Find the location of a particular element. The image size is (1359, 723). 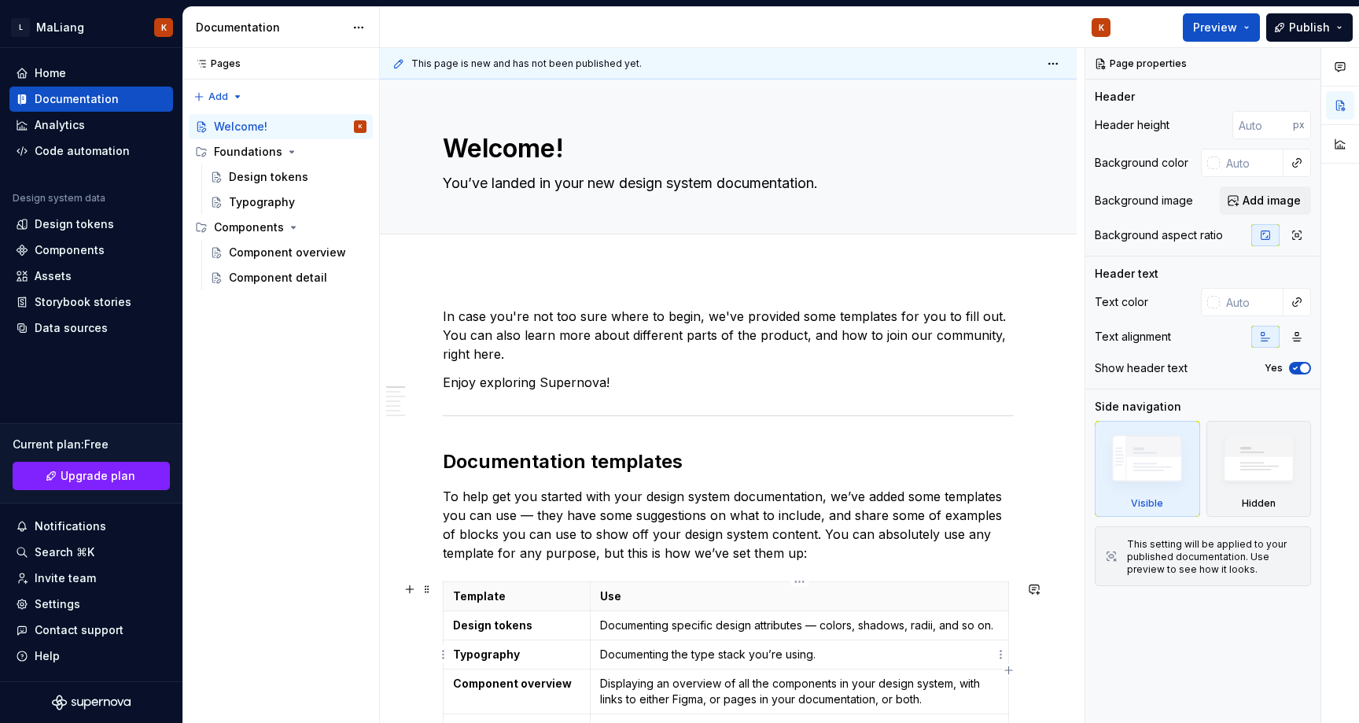

div: This setting will be applied to your published documentation. Use preview to see how it looks. is located at coordinates (1214, 557).